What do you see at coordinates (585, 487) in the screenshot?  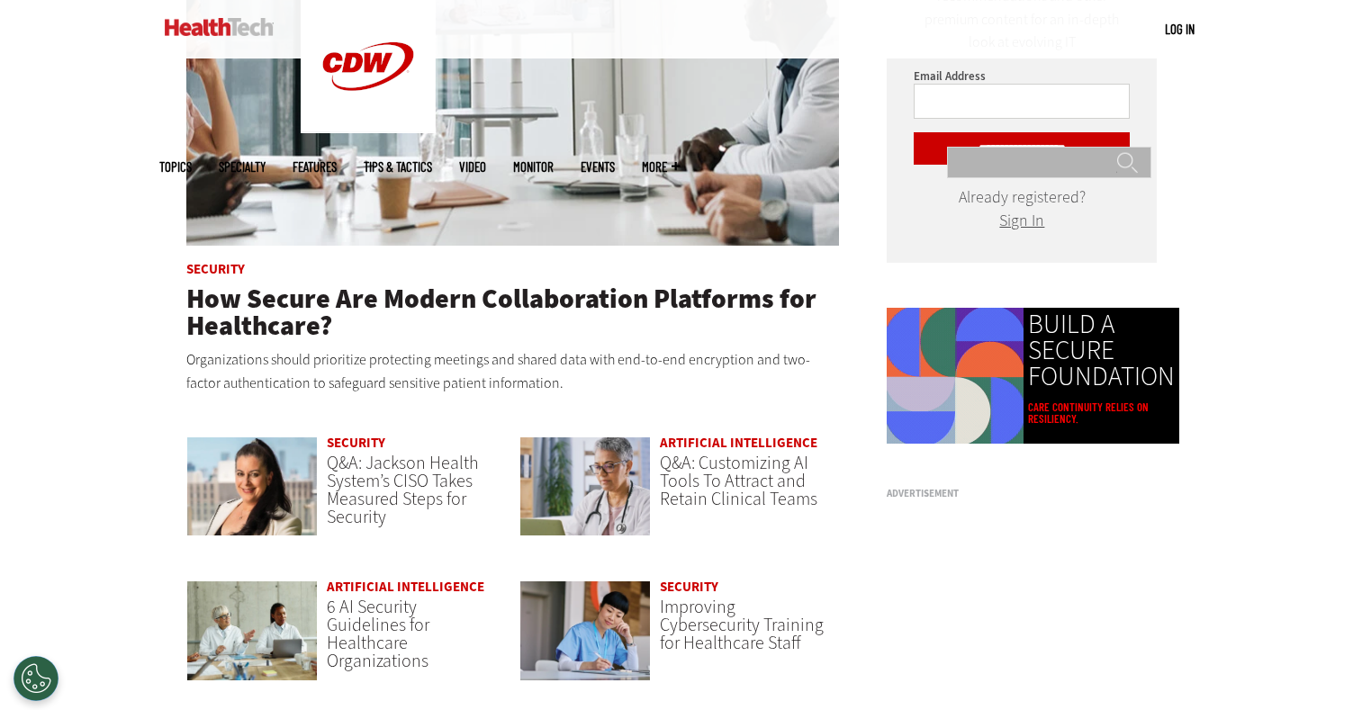 I see `img: doctor on laptop` at bounding box center [585, 487].